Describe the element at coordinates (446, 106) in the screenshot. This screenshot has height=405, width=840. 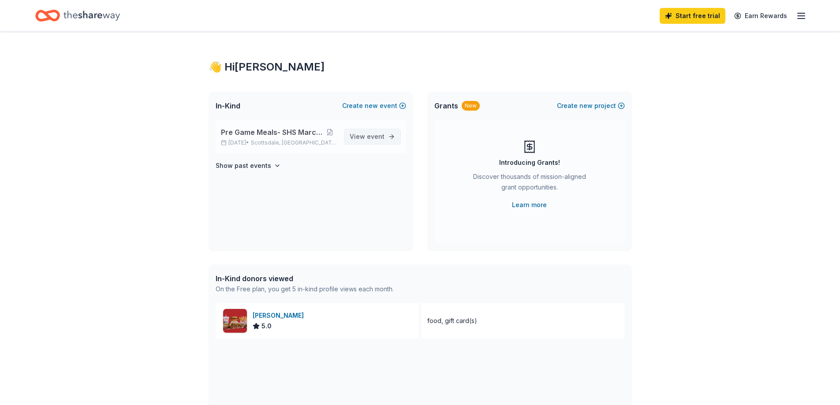
I see `span: Grants` at that location.